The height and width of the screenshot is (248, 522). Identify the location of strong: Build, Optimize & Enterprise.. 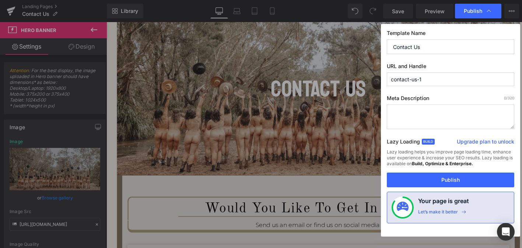
(443, 164).